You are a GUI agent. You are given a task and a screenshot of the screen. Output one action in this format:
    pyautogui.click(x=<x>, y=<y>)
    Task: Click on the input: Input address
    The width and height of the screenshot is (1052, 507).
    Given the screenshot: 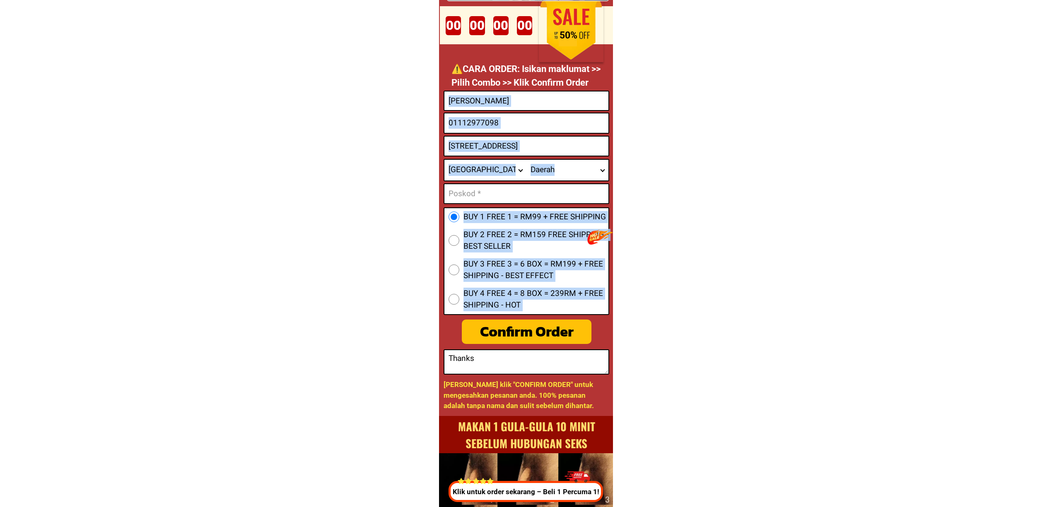 What is the action you would take?
    pyautogui.click(x=527, y=146)
    